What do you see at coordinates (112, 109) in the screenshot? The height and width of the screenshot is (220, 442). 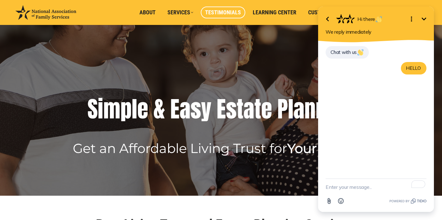 I see `div: m` at bounding box center [112, 109].